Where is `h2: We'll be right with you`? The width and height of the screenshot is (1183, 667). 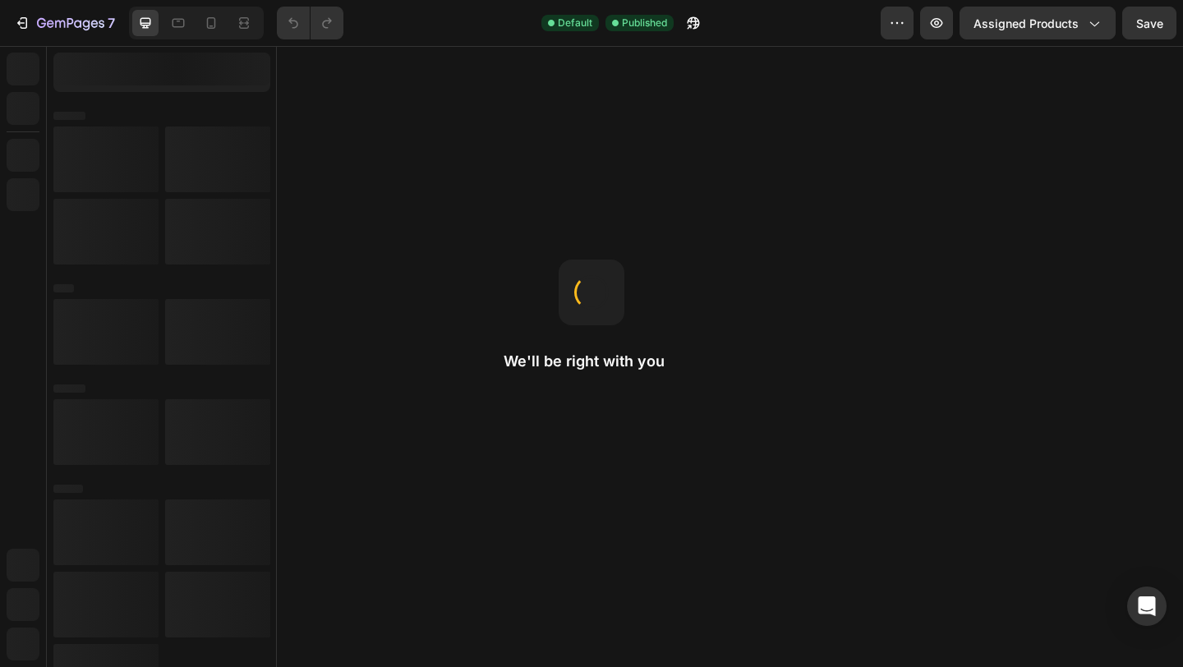
h2: We'll be right with you is located at coordinates (592, 361).